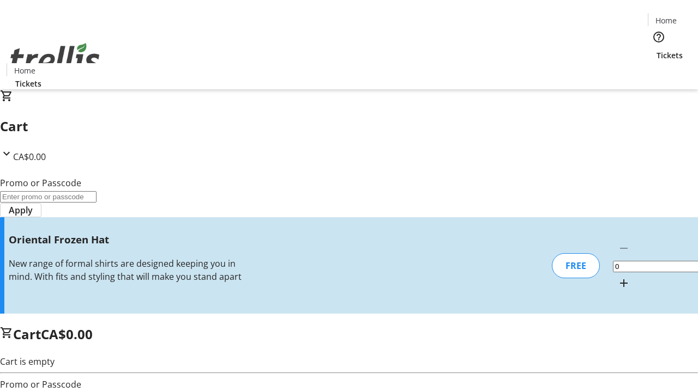 Image resolution: width=698 pixels, height=392 pixels. What do you see at coordinates (658, 37) in the screenshot?
I see `button: Help` at bounding box center [658, 37].